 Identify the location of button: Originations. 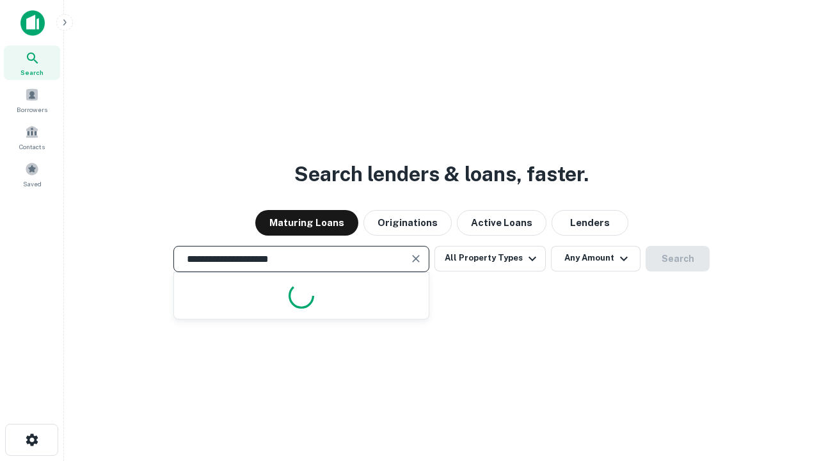
(407, 223).